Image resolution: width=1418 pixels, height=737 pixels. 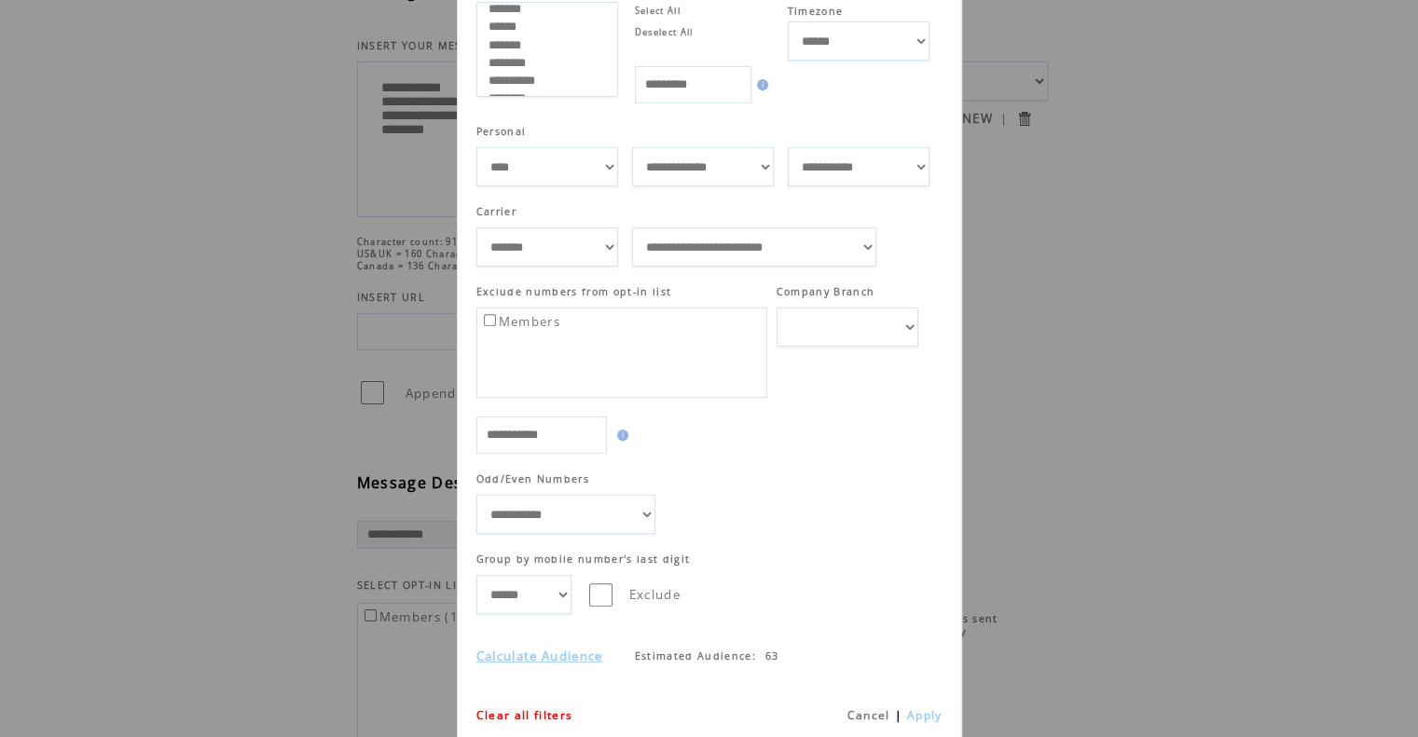 I want to click on span: Group by mobile number's last digit, so click(x=584, y=559).